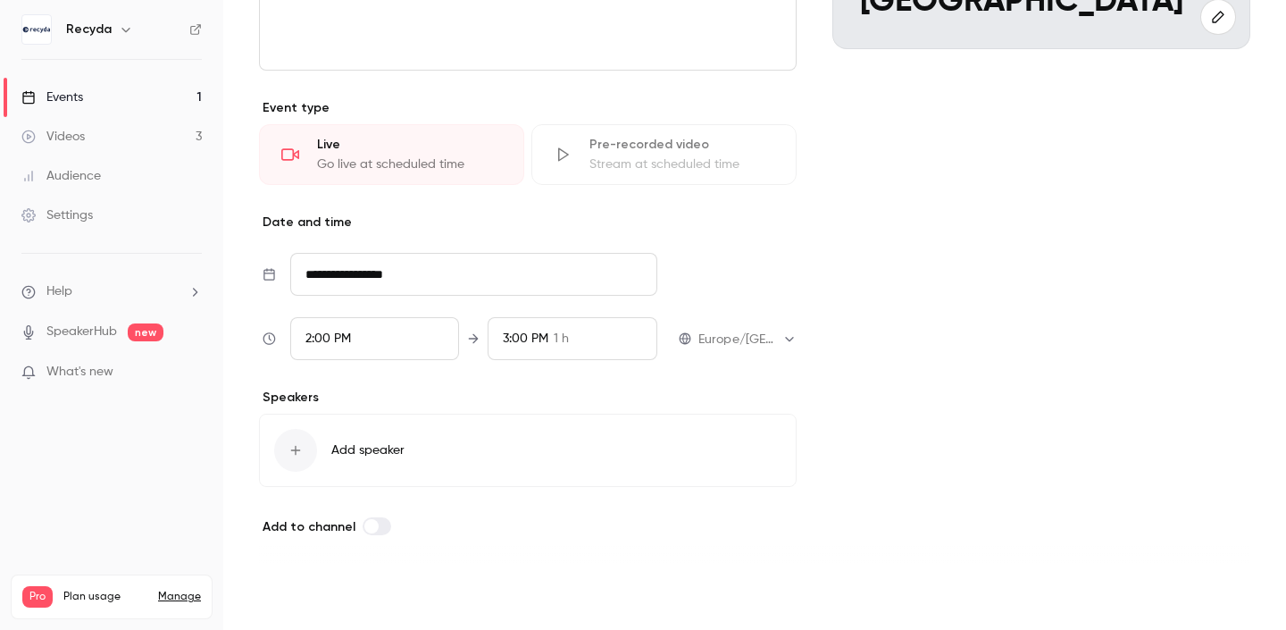 Image resolution: width=1286 pixels, height=630 pixels. What do you see at coordinates (328, 338) in the screenshot?
I see `span: 2:00 PM` at bounding box center [328, 338].